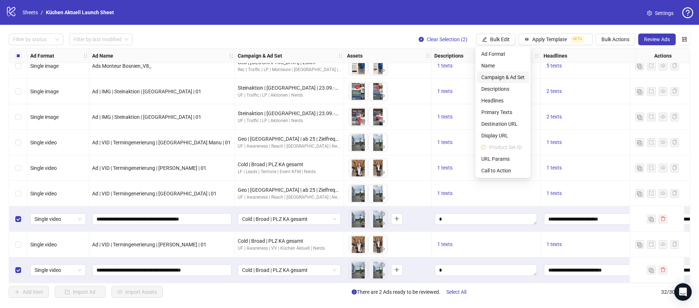 The width and height of the screenshot is (699, 308). I want to click on span: Primary Texts, so click(503, 112).